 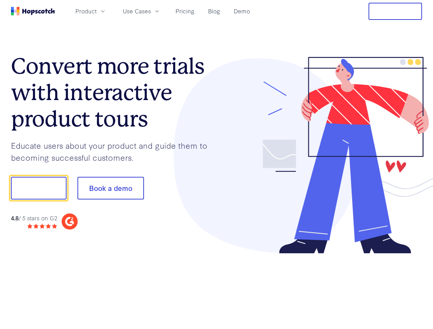 I want to click on button: Product, so click(x=91, y=11).